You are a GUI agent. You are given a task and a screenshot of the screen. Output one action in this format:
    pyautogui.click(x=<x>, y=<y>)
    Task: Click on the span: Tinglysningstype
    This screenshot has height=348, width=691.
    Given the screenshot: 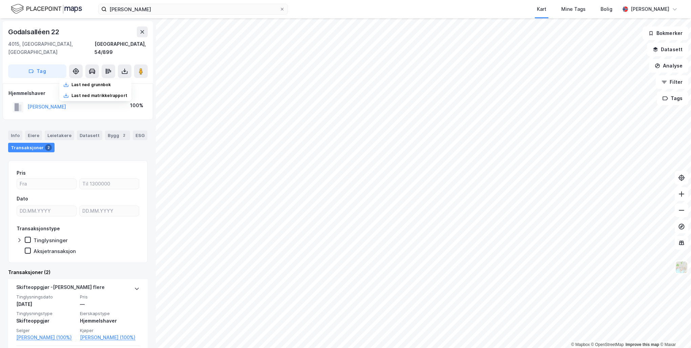 What is the action you would take?
    pyautogui.click(x=46, y=313)
    